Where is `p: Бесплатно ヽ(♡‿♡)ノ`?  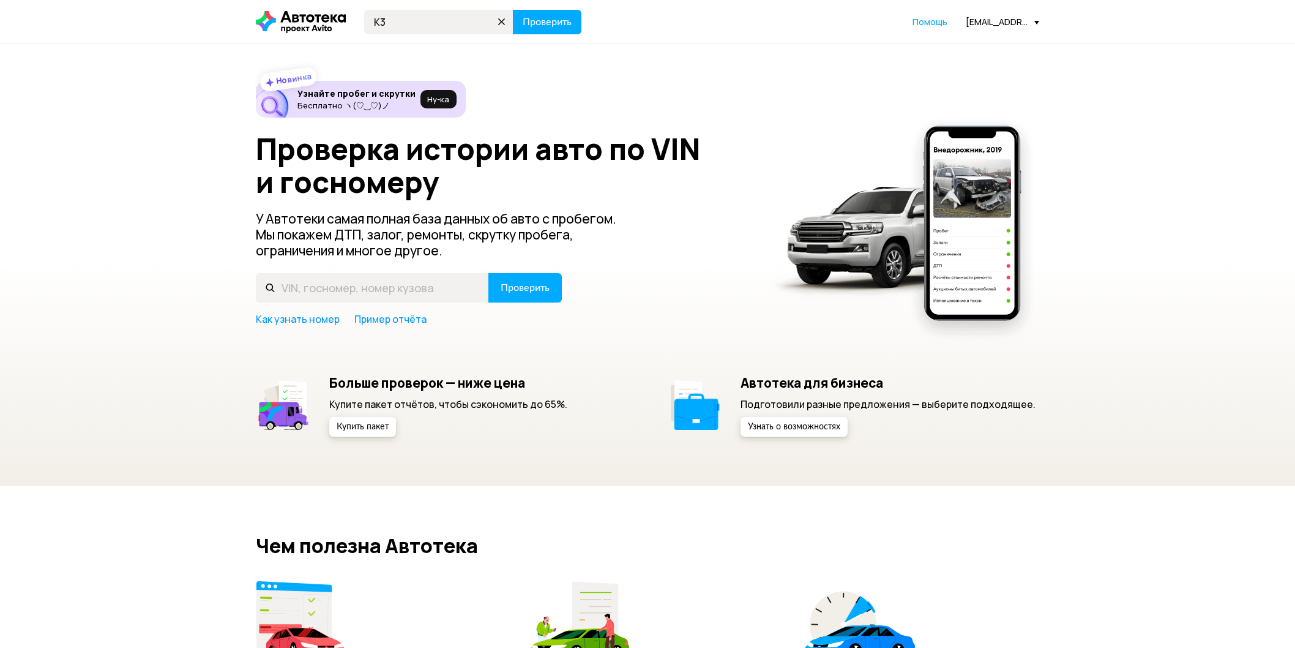 p: Бесплатно ヽ(♡‿♡)ノ is located at coordinates (356, 105).